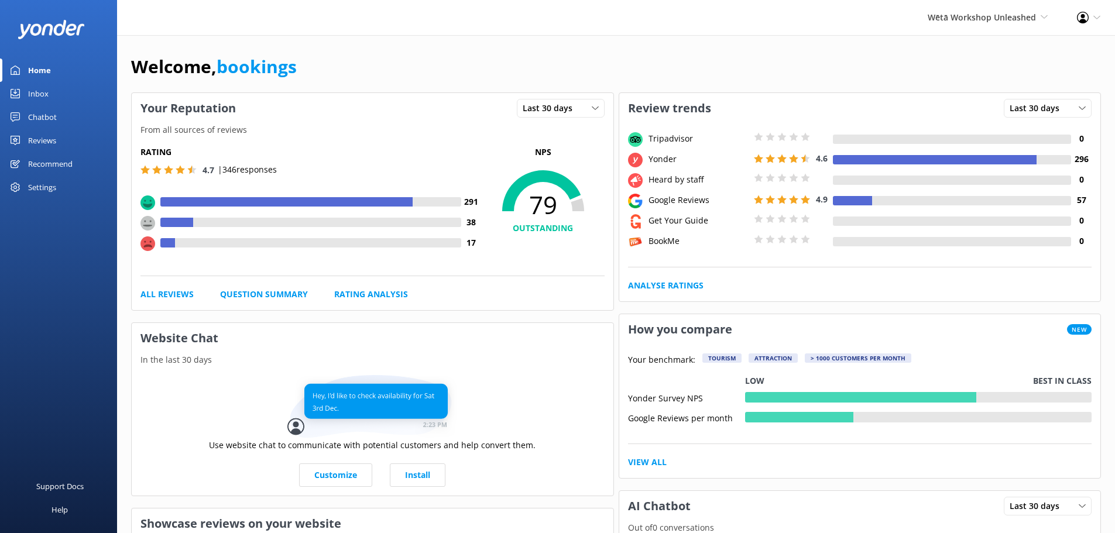 The height and width of the screenshot is (533, 1115). Describe the element at coordinates (687, 417) in the screenshot. I see `div: Google Reviews per month` at that location.